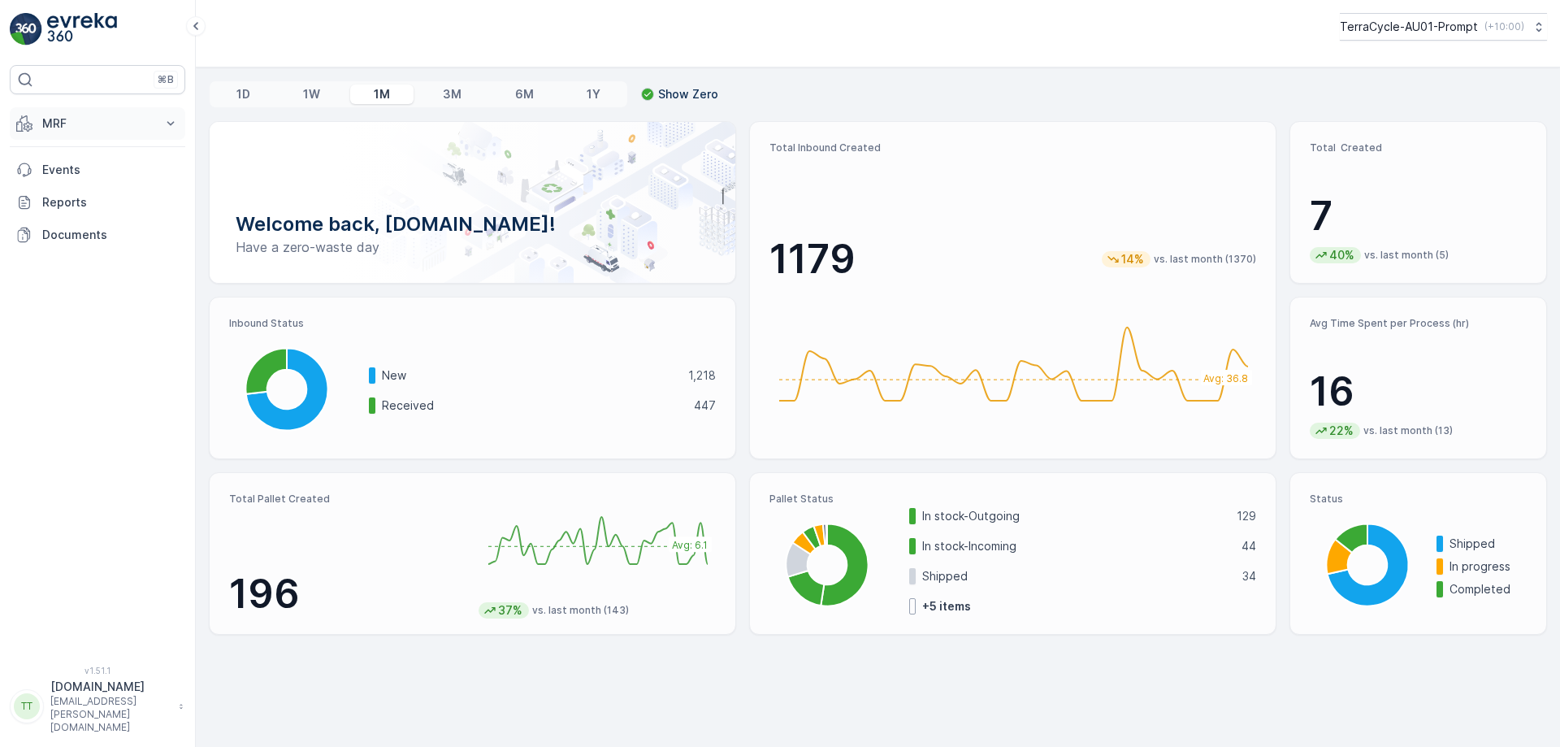  What do you see at coordinates (347, 594) in the screenshot?
I see `p: 196` at bounding box center [347, 594].